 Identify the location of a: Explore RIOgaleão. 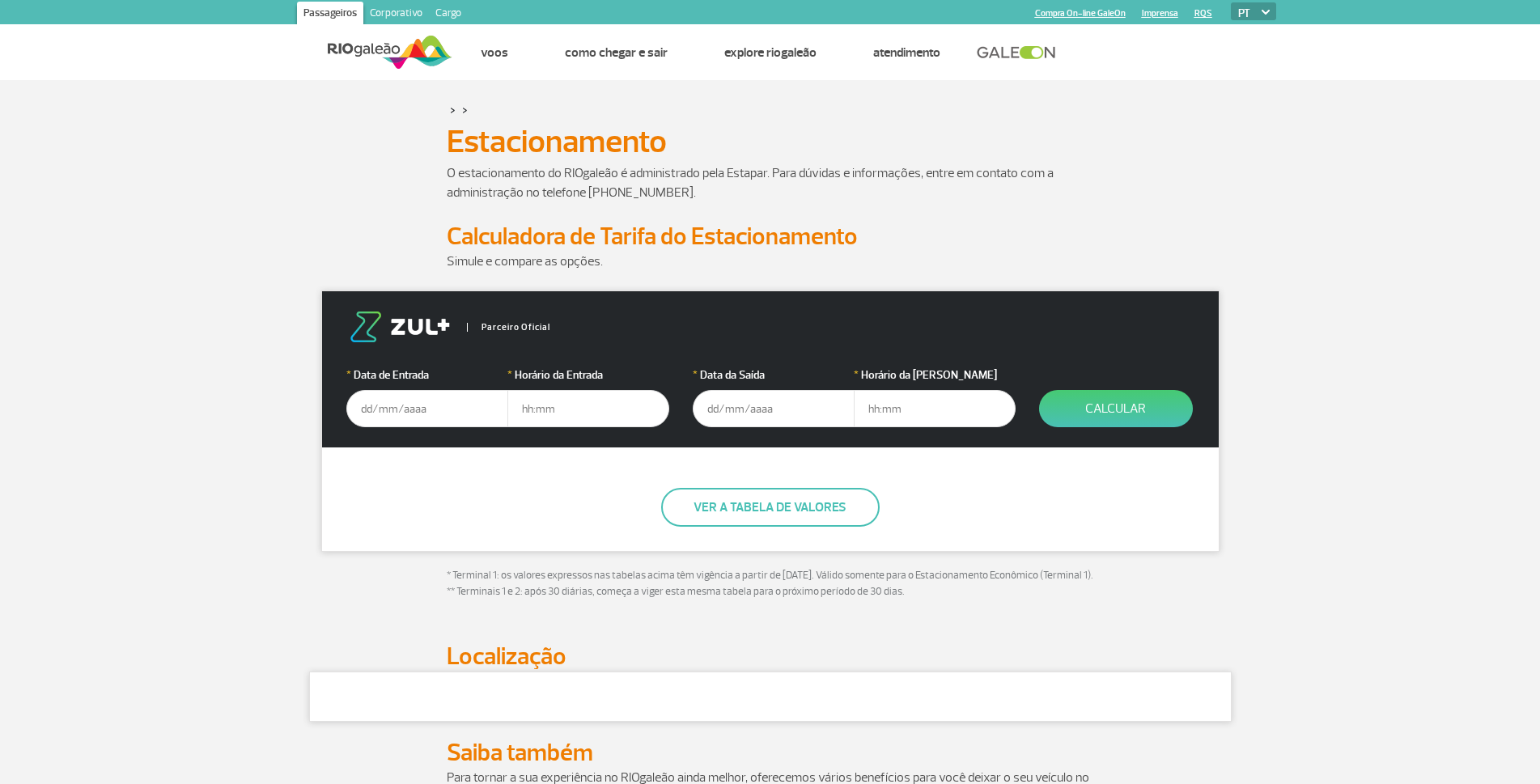
(770, 53).